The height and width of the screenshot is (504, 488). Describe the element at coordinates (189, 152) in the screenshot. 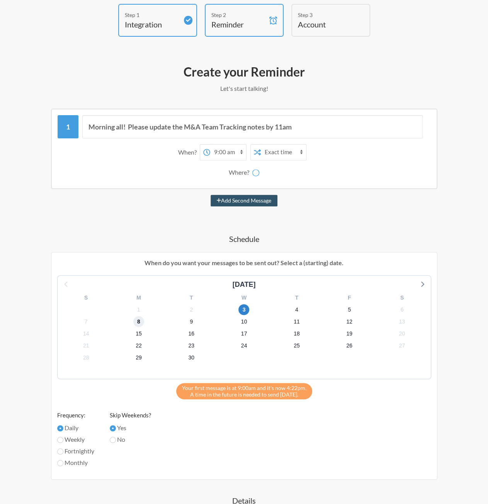

I see `div: When?` at that location.